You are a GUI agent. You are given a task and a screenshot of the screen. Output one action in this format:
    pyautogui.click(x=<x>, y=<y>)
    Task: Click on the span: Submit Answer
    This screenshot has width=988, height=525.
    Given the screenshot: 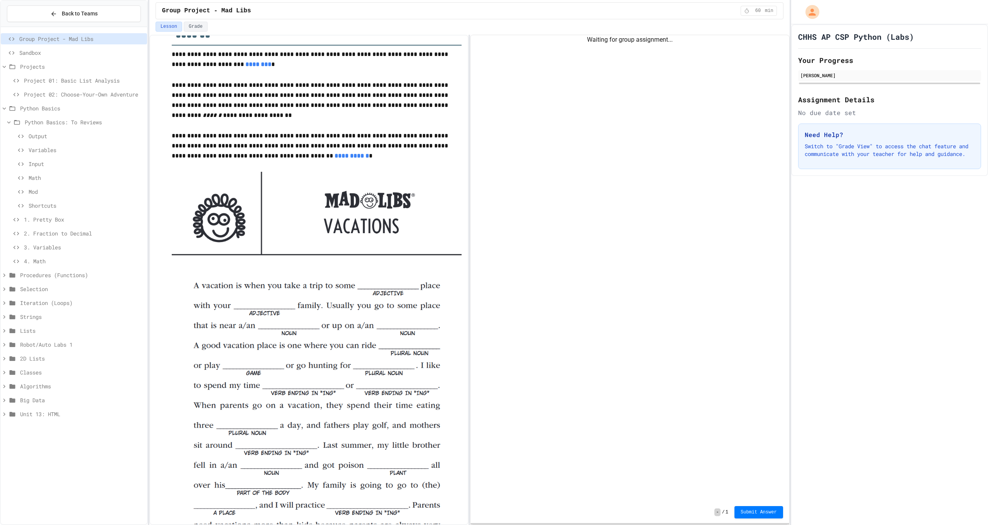 What is the action you would take?
    pyautogui.click(x=759, y=512)
    